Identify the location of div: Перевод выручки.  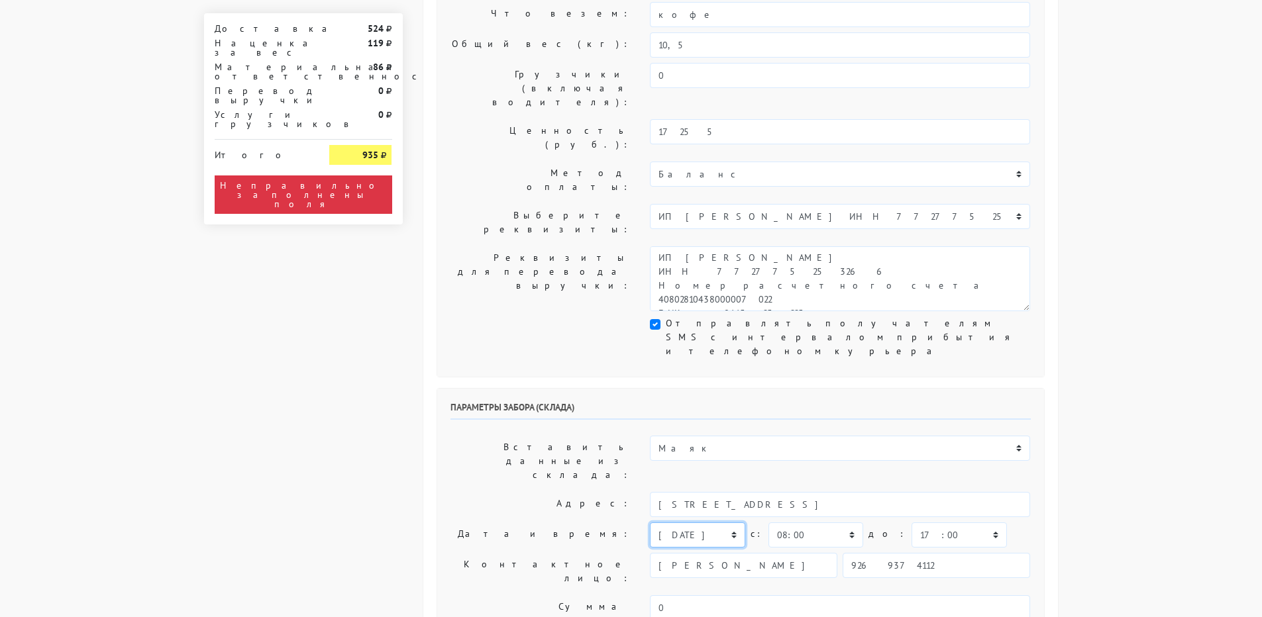
(262, 95).